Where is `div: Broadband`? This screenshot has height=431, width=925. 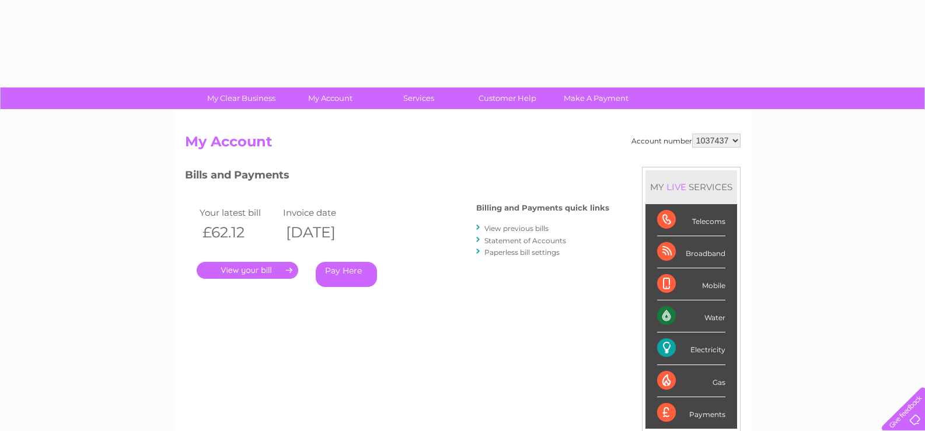
div: Broadband is located at coordinates (691, 252).